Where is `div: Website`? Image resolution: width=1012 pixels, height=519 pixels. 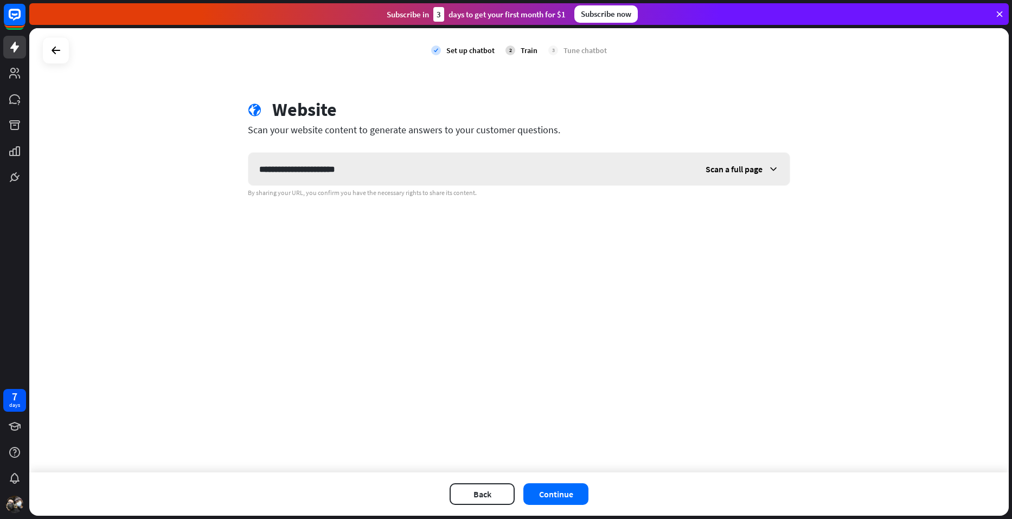
div: Website is located at coordinates (304, 110).